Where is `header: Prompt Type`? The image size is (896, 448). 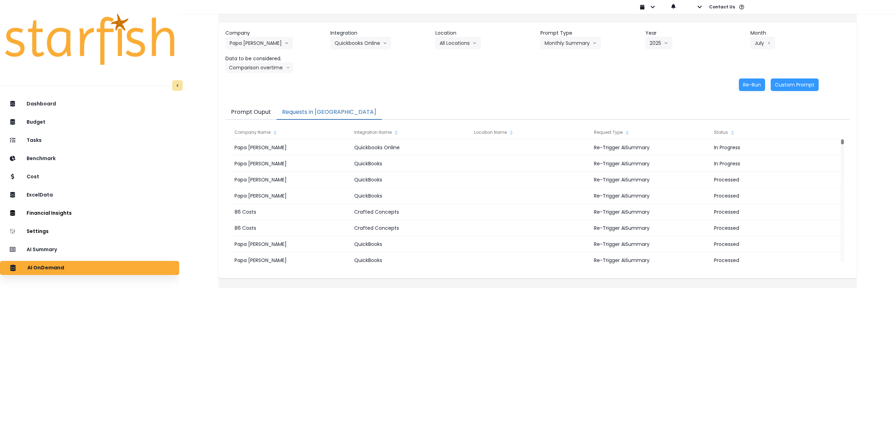 header: Prompt Type is located at coordinates (590, 33).